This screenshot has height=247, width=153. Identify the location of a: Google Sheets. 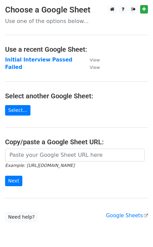
(127, 216).